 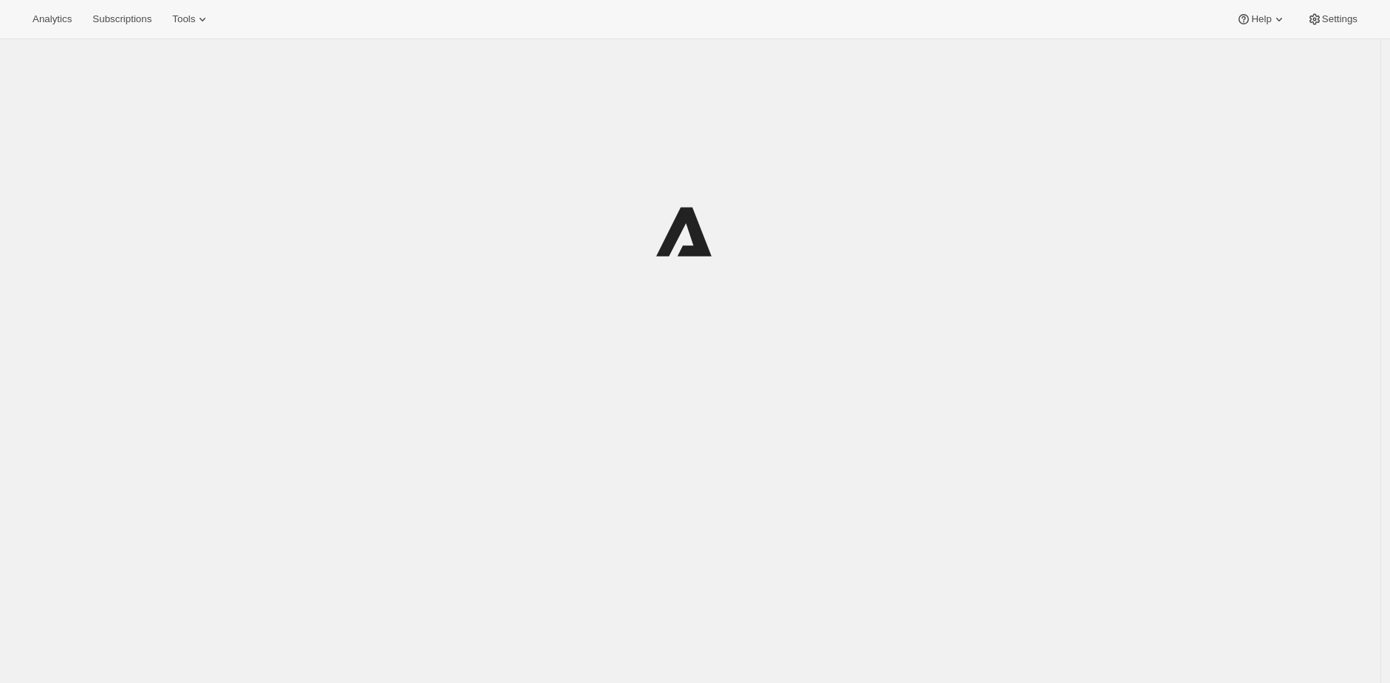 I want to click on button: Analytics, so click(x=52, y=19).